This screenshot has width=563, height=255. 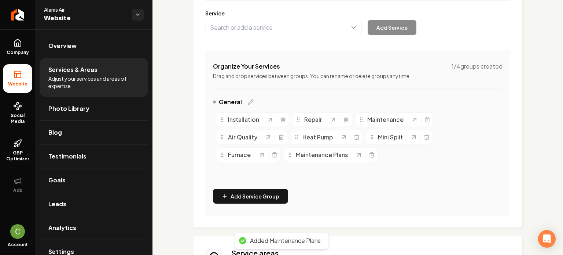 I want to click on div: Installation, so click(x=243, y=120).